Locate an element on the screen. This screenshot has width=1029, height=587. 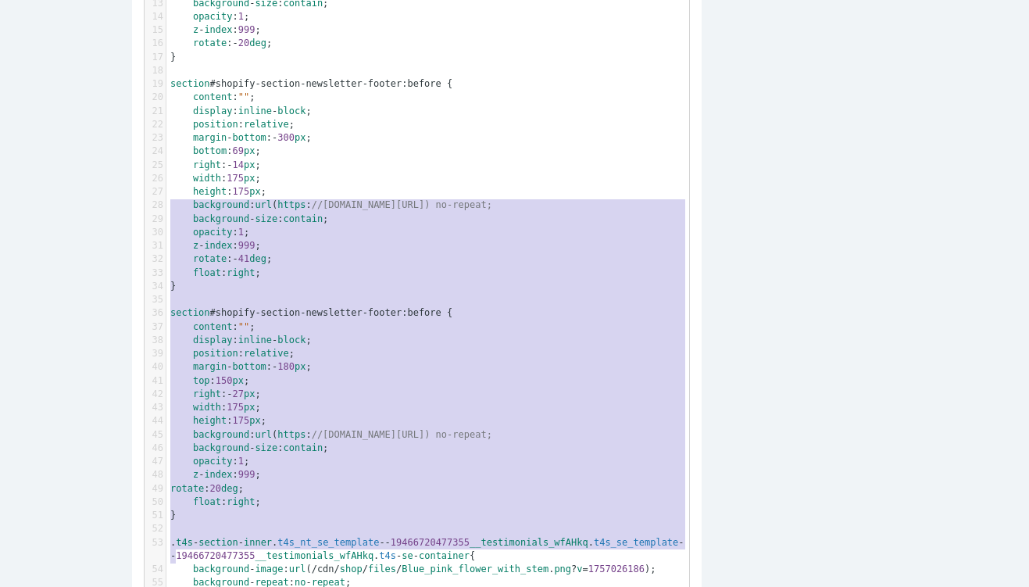
span: rotate is located at coordinates (187, 489).